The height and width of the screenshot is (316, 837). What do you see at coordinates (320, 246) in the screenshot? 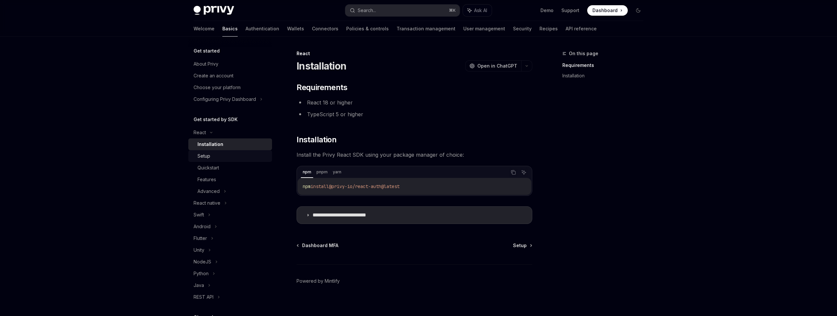
I see `span: Dashboard MFA` at bounding box center [320, 246].